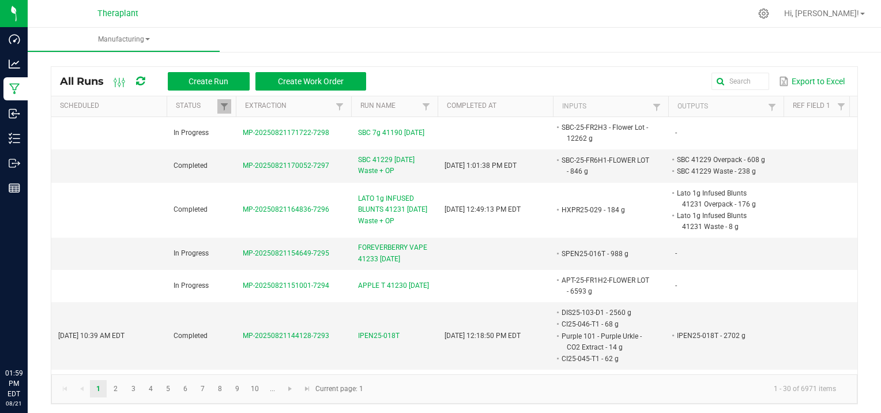 The width and height of the screenshot is (881, 413). I want to click on a: Ref Field 1Sortable, so click(813, 106).